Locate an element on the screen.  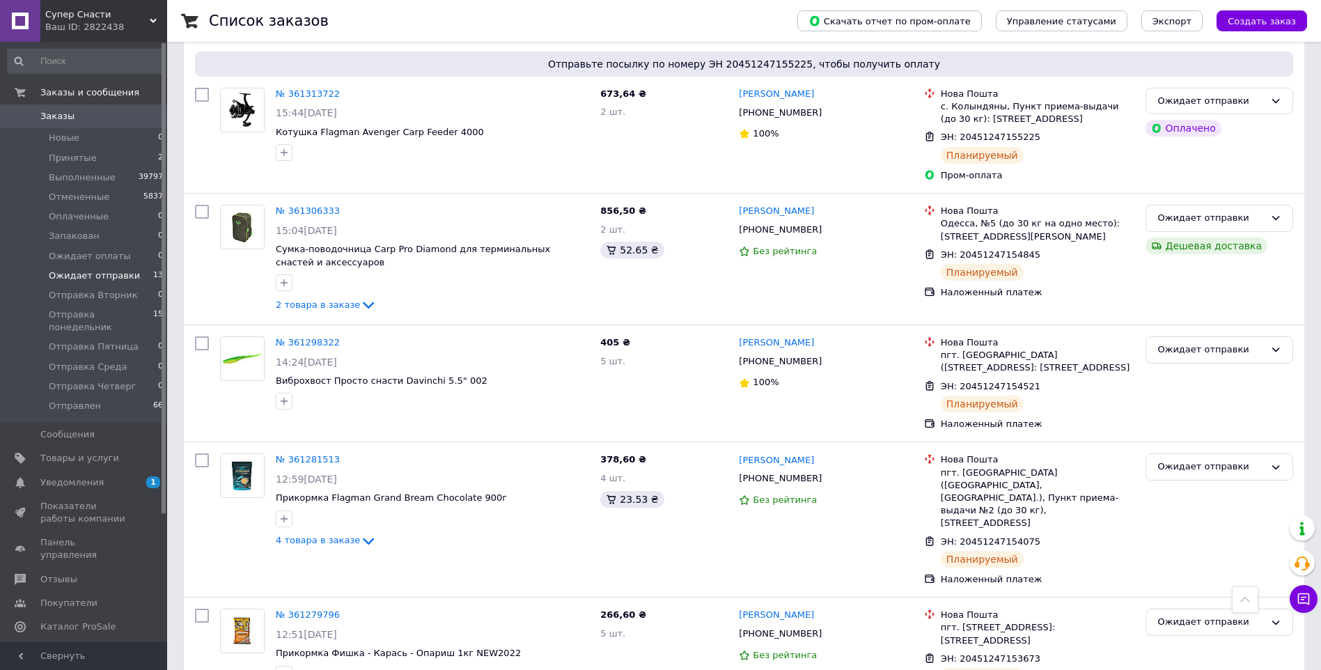
span: Управление статусами is located at coordinates (1062, 21).